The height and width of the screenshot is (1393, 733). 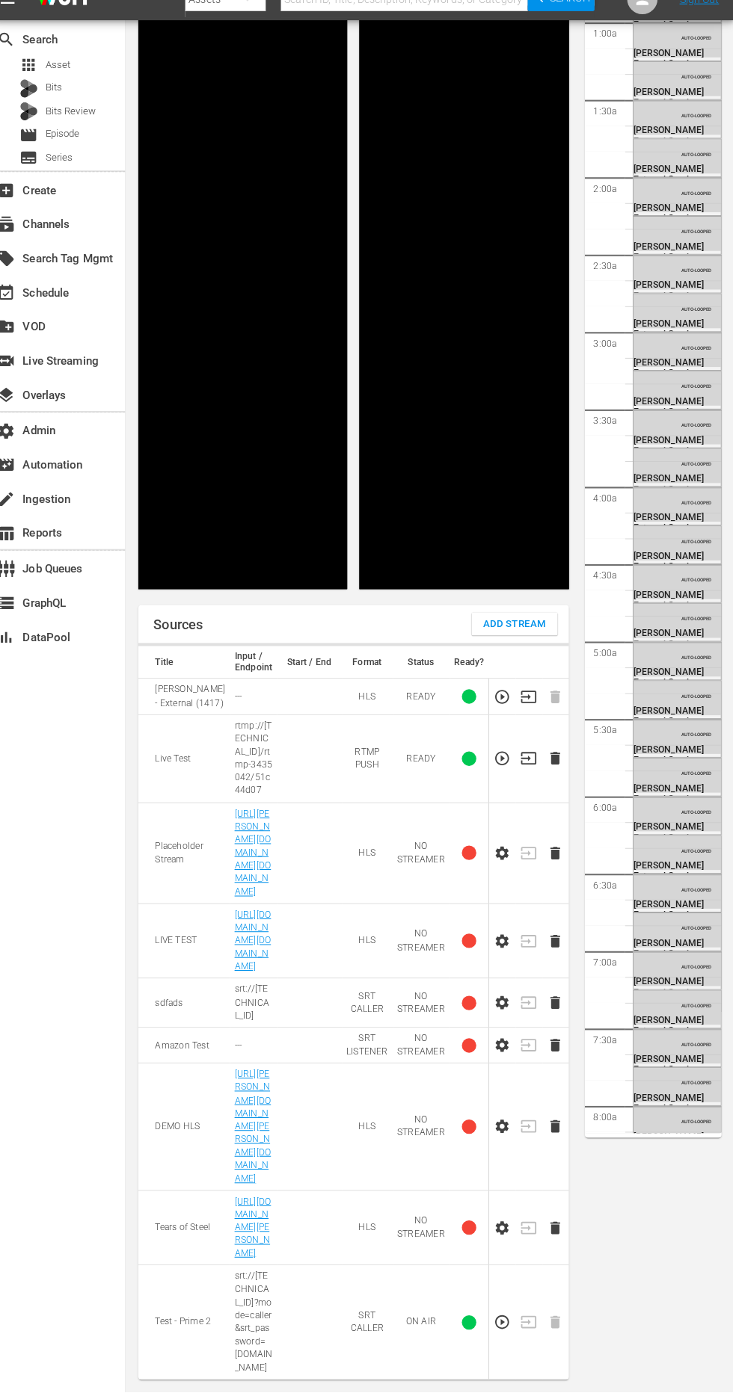 What do you see at coordinates (191, 1051) in the screenshot?
I see `td: Amazon Test` at bounding box center [191, 1051].